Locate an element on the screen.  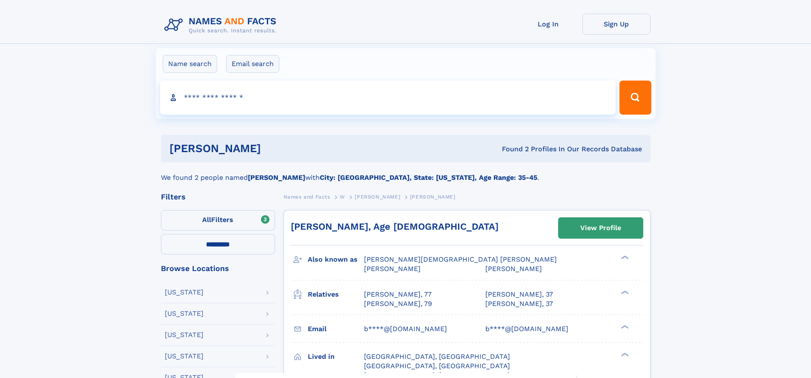
label: Email search is located at coordinates (252, 64).